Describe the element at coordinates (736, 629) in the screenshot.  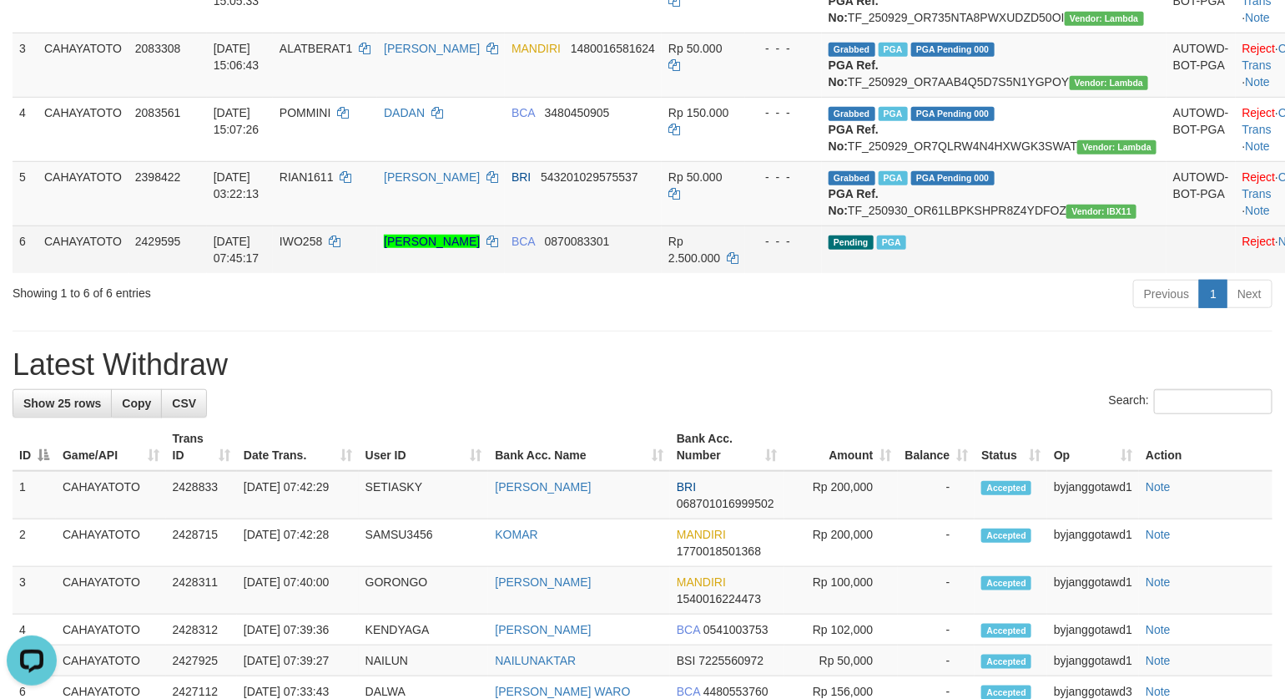
I see `span: Copy 0541003753 to clipboard` at that location.